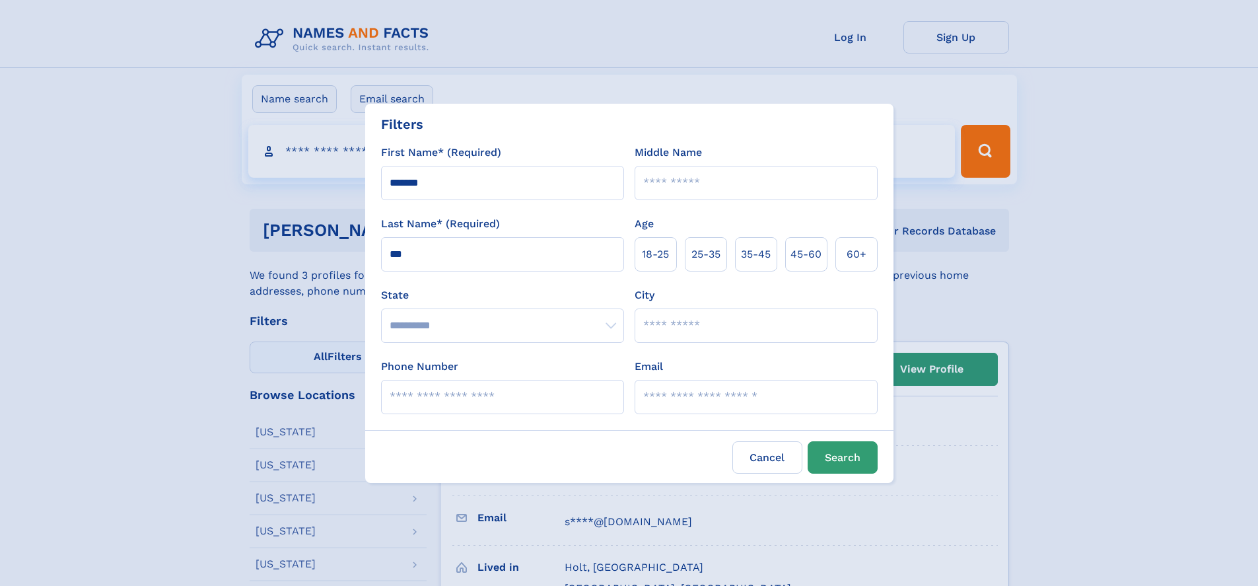 This screenshot has height=586, width=1258. Describe the element at coordinates (441, 224) in the screenshot. I see `label: Last Name* (Required)` at that location.